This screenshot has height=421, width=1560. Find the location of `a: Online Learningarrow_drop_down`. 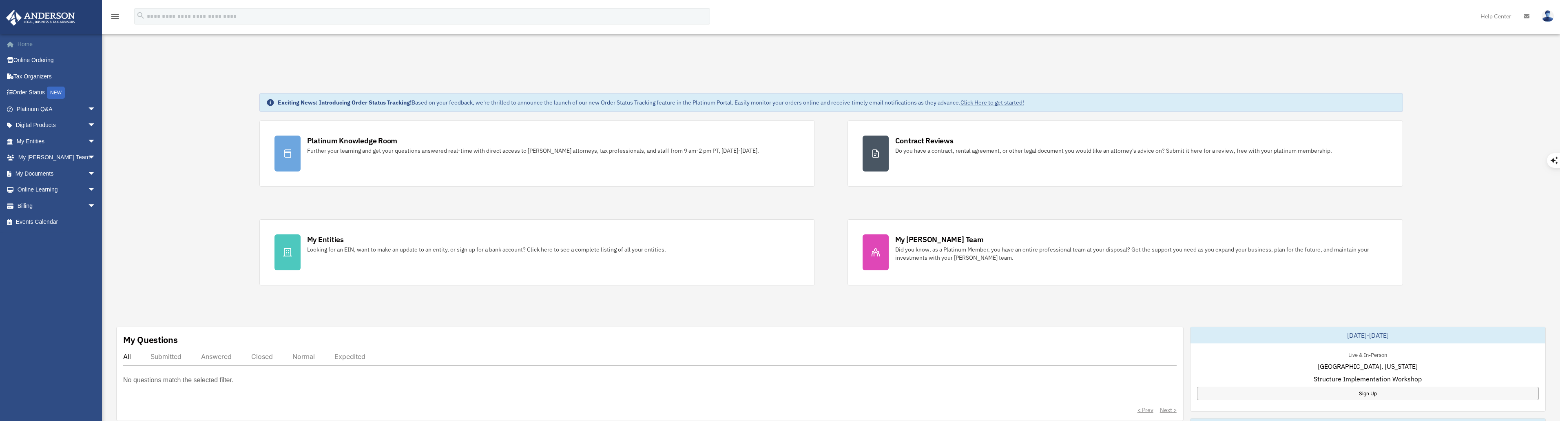

a: Online Learningarrow_drop_down is located at coordinates (57, 190).